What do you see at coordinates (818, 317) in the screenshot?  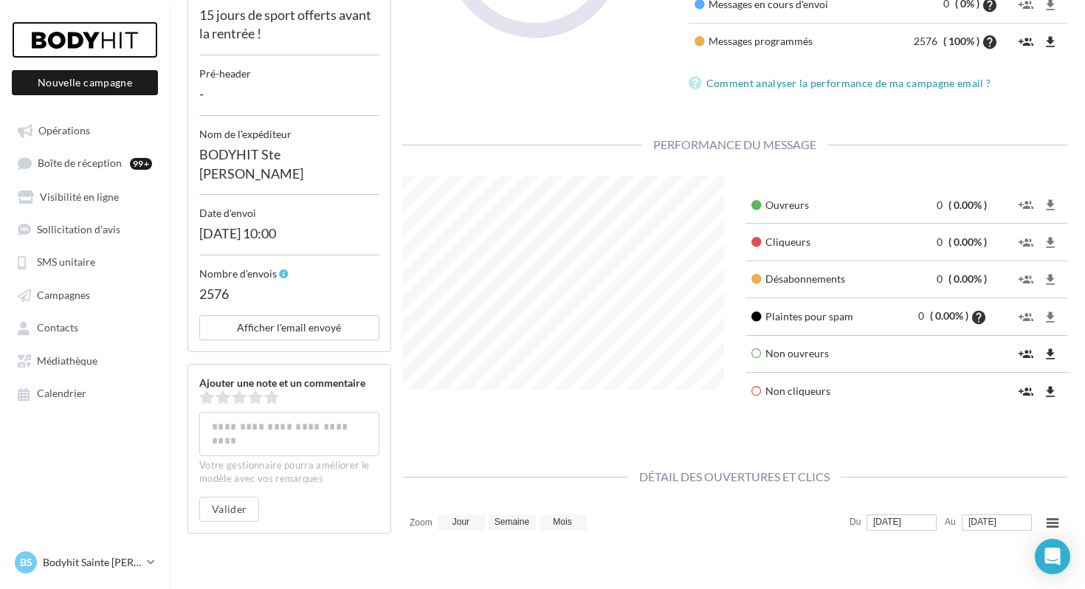 I see `td: Plaintes pour spam` at bounding box center [818, 317].